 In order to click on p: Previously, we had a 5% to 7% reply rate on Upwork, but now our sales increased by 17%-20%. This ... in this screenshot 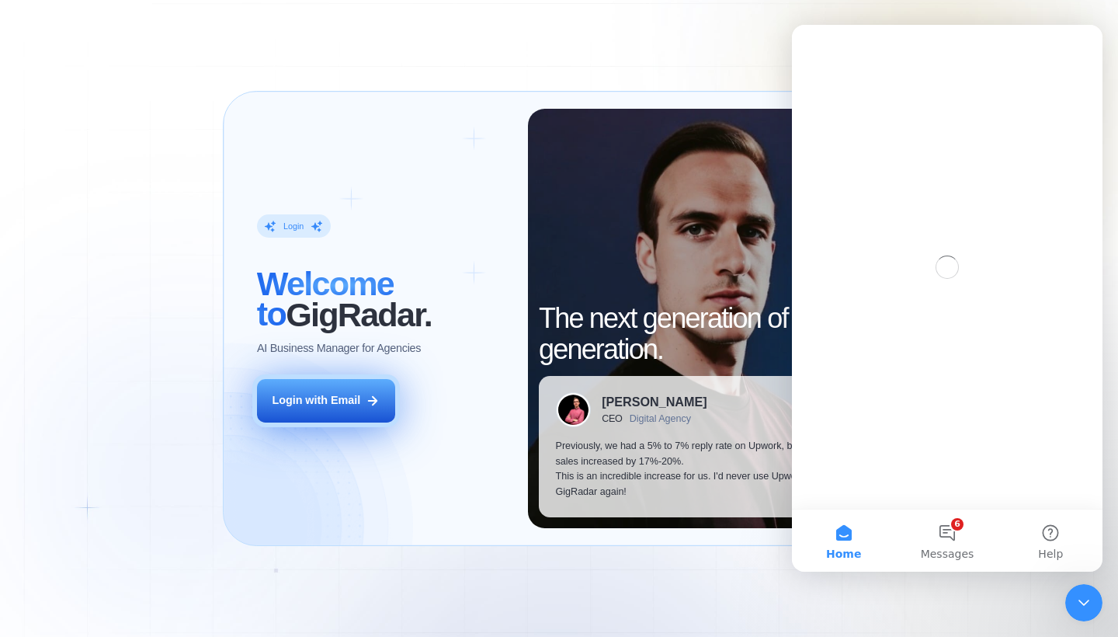, I will do `click(703, 469)`.